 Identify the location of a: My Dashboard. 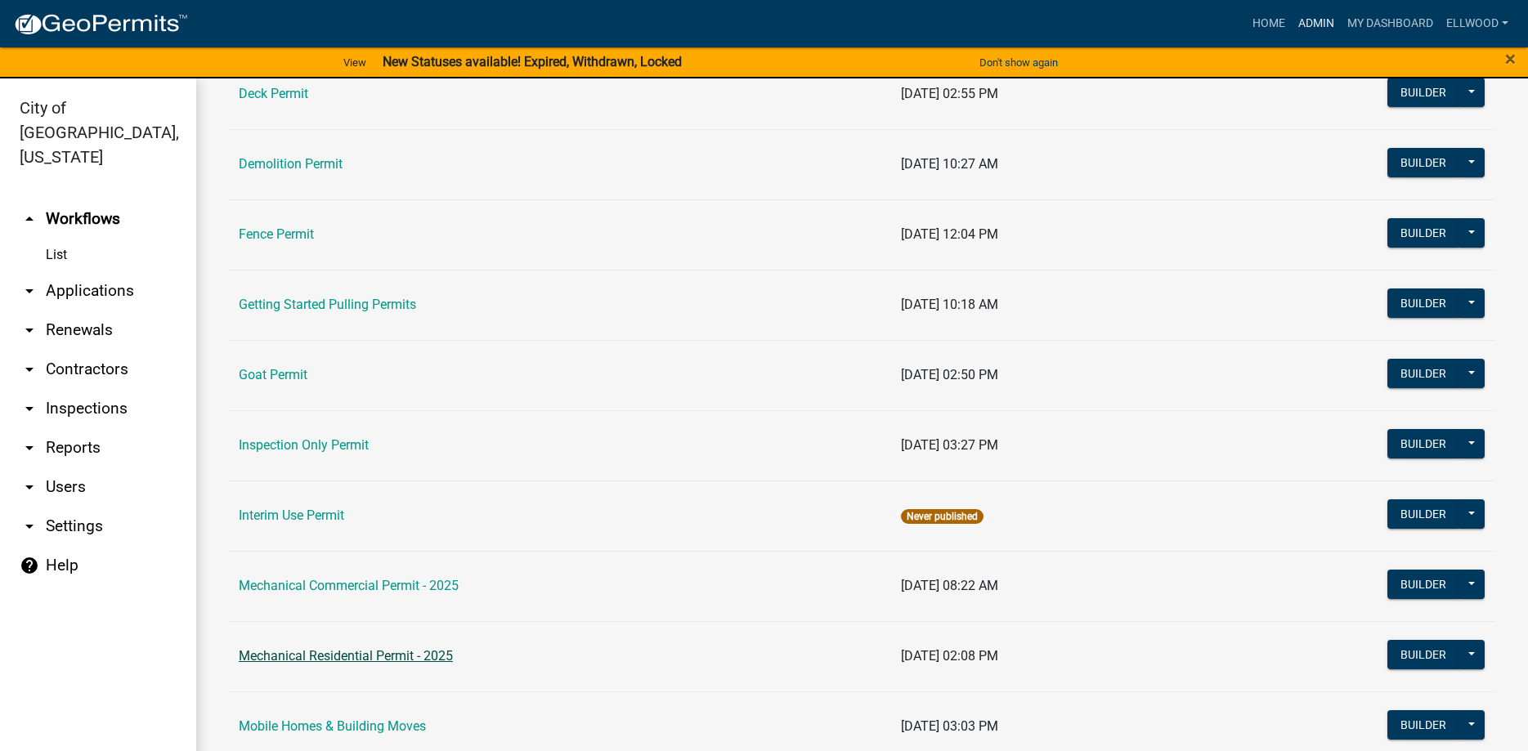
(1390, 24).